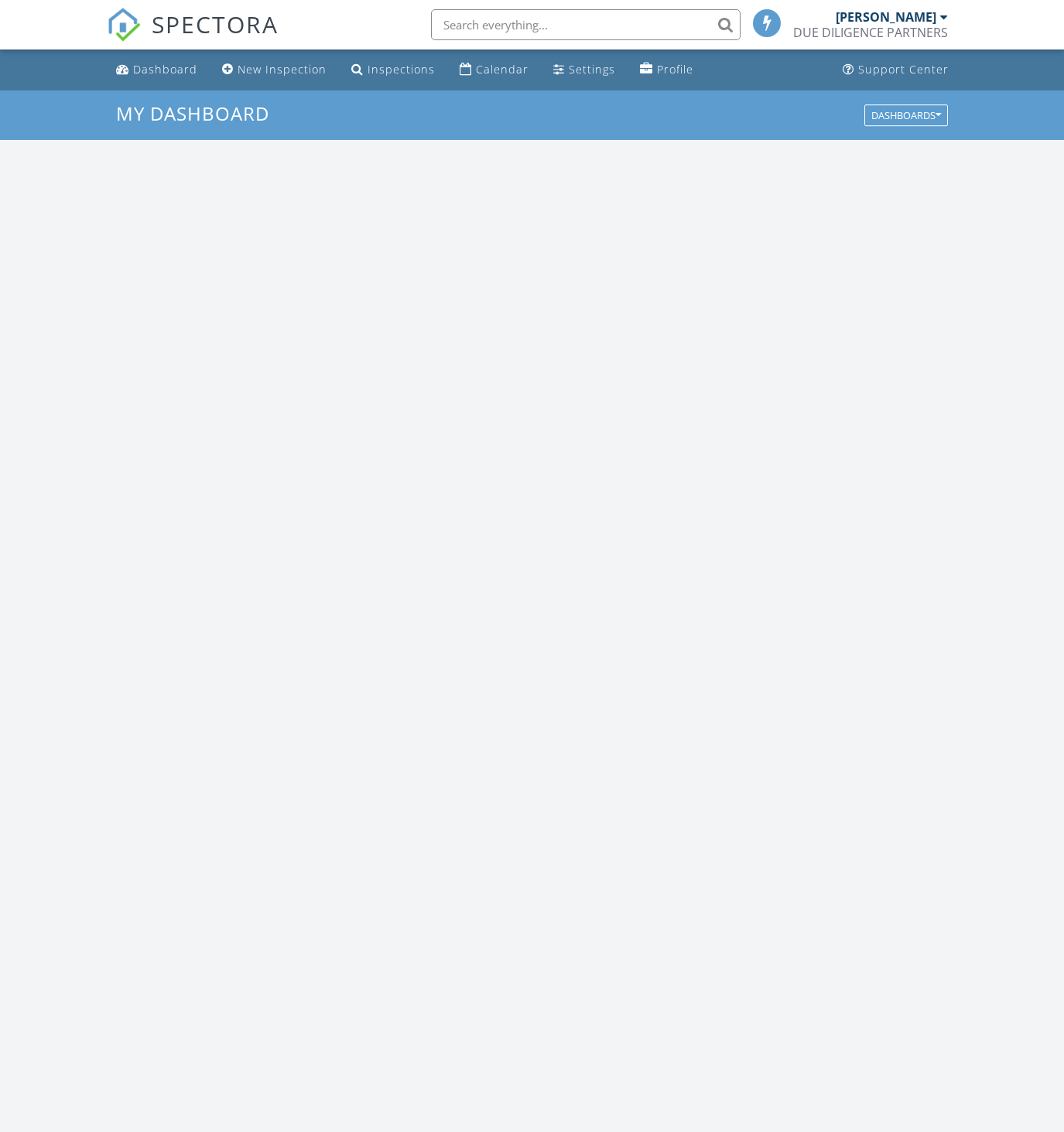 This screenshot has width=1064, height=1132. Describe the element at coordinates (282, 69) in the screenshot. I see `div: New Inspection` at that location.